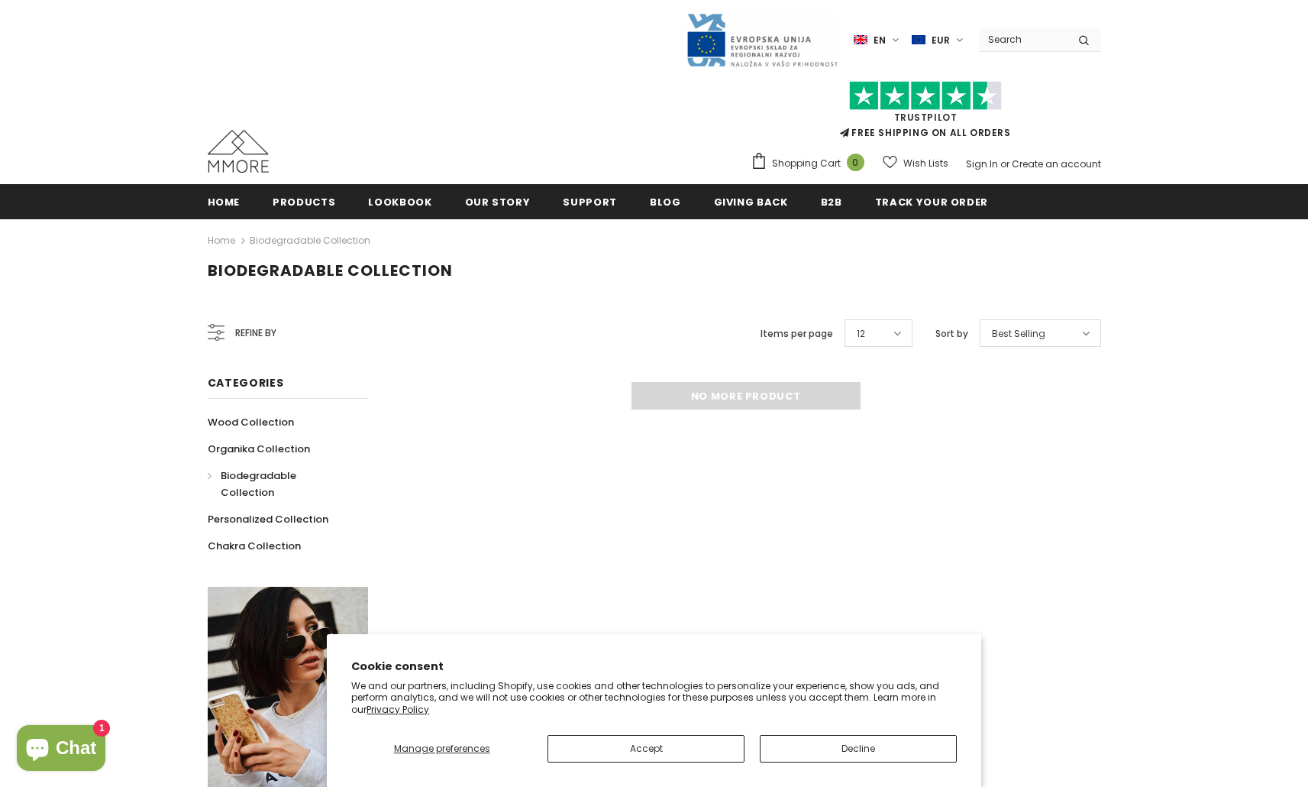 This screenshot has height=787, width=1308. What do you see at coordinates (858, 748) in the screenshot?
I see `button: Decline` at bounding box center [858, 748].